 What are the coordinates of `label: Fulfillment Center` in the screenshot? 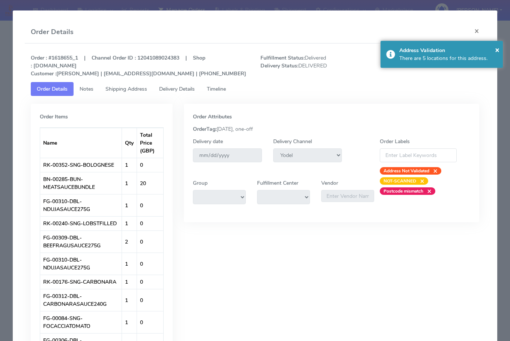 It's located at (277, 183).